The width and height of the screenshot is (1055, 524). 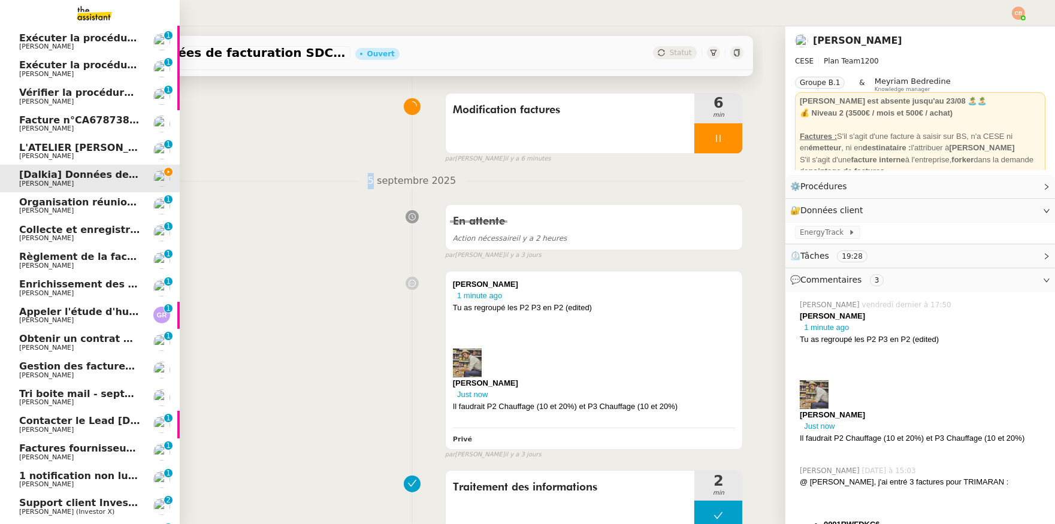 I want to click on span: Traitement des informations, so click(x=570, y=488).